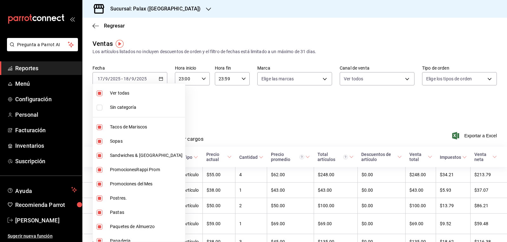  What do you see at coordinates (146, 107) in the screenshot?
I see `span: Sin categoría` at bounding box center [146, 107].